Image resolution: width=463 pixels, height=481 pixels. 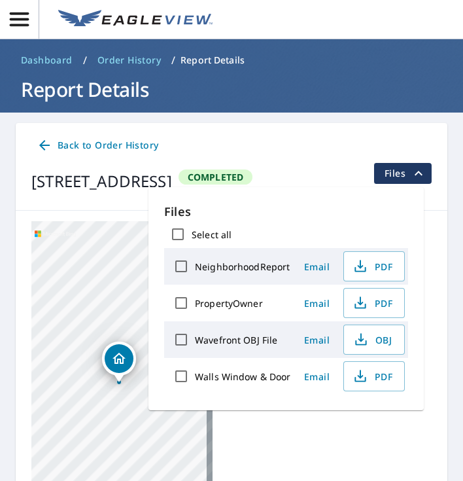 What do you see at coordinates (231, 60) in the screenshot?
I see `nav: breadcrumb` at bounding box center [231, 60].